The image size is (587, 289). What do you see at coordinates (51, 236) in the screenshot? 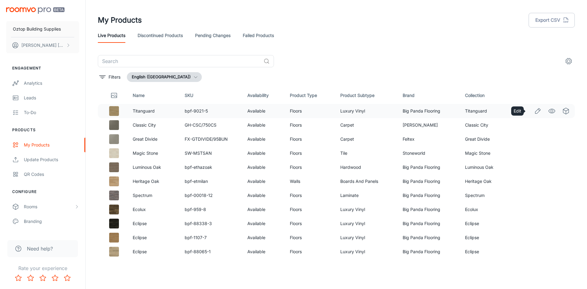
I see `div: Texts` at bounding box center [51, 236].